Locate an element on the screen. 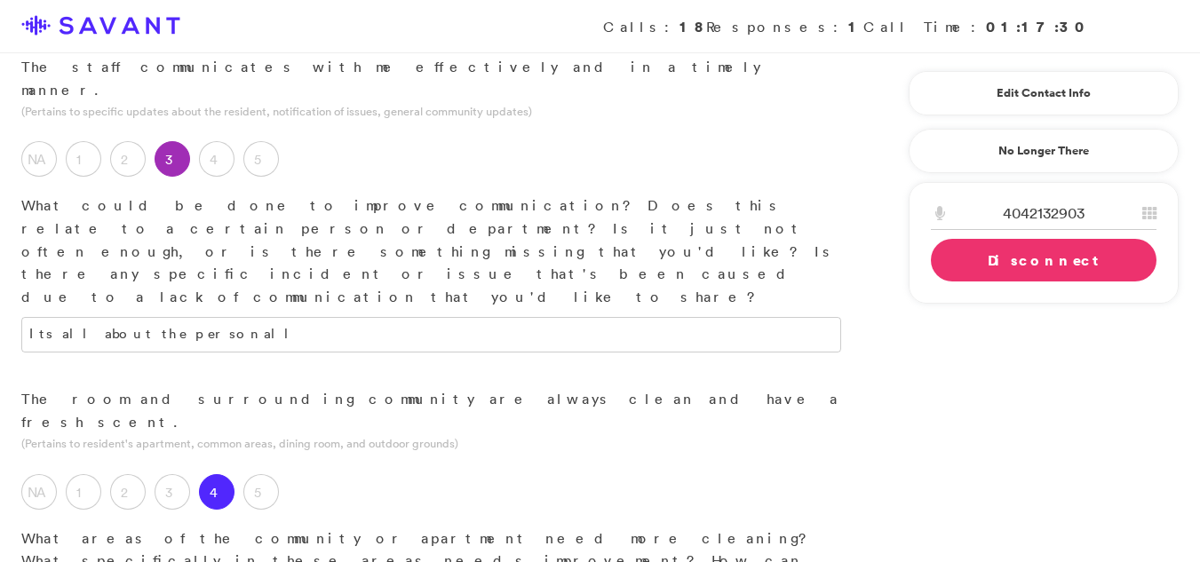  p: The room and surrounding community are always clean and have a fresh scent. is located at coordinates (431, 410).